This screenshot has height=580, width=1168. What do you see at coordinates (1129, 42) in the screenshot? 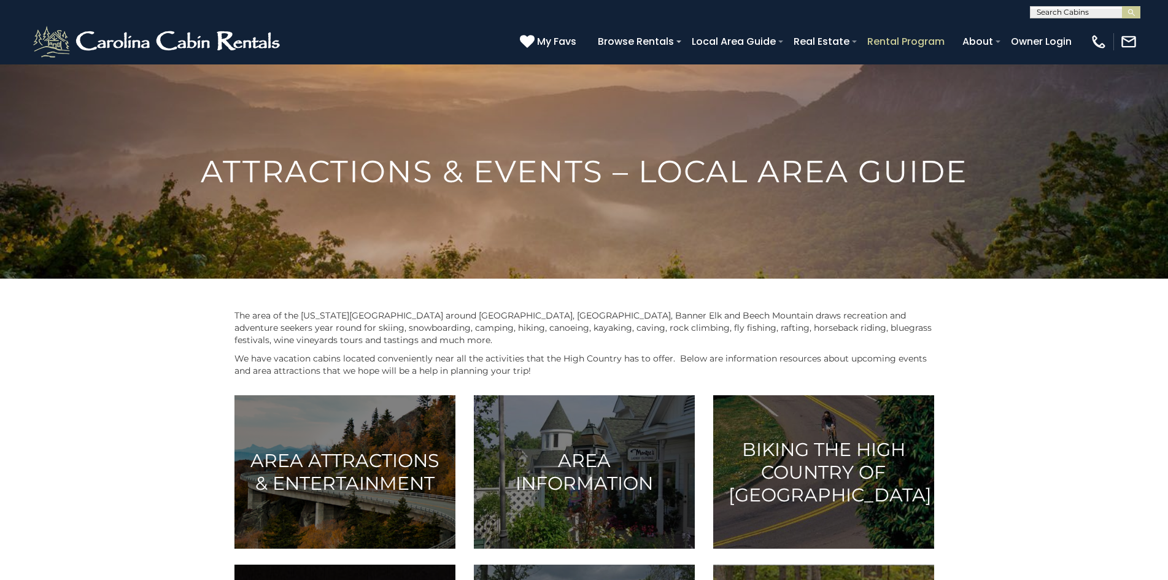
I see `img: mail-regular-white.png` at bounding box center [1129, 42].